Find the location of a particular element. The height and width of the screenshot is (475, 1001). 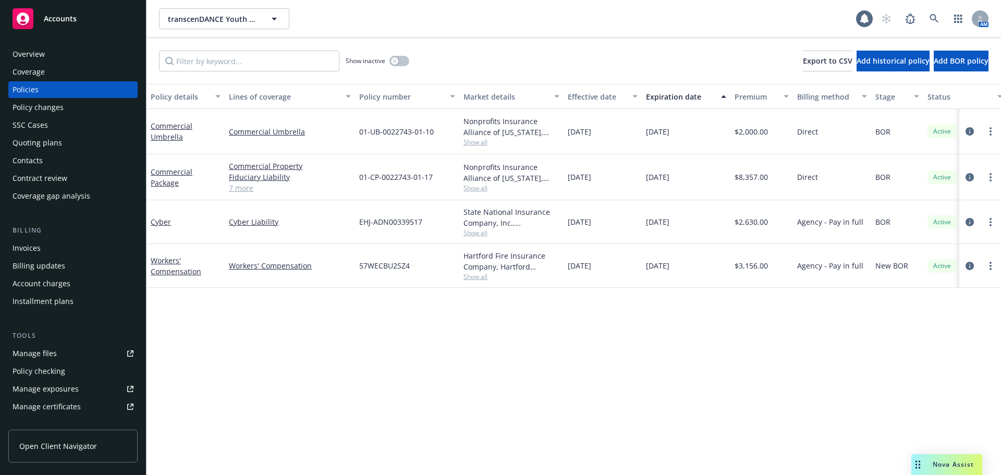

a: Invoices is located at coordinates (73, 248).